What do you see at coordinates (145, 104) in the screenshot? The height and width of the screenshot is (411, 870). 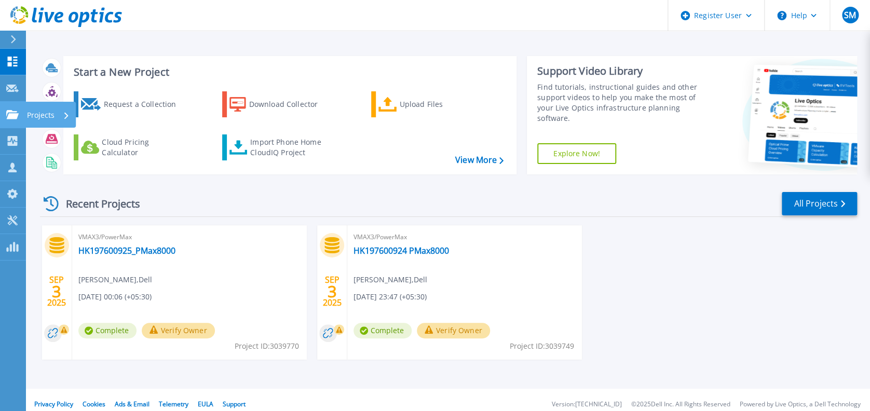 I see `div: Request a Collection` at bounding box center [145, 104].